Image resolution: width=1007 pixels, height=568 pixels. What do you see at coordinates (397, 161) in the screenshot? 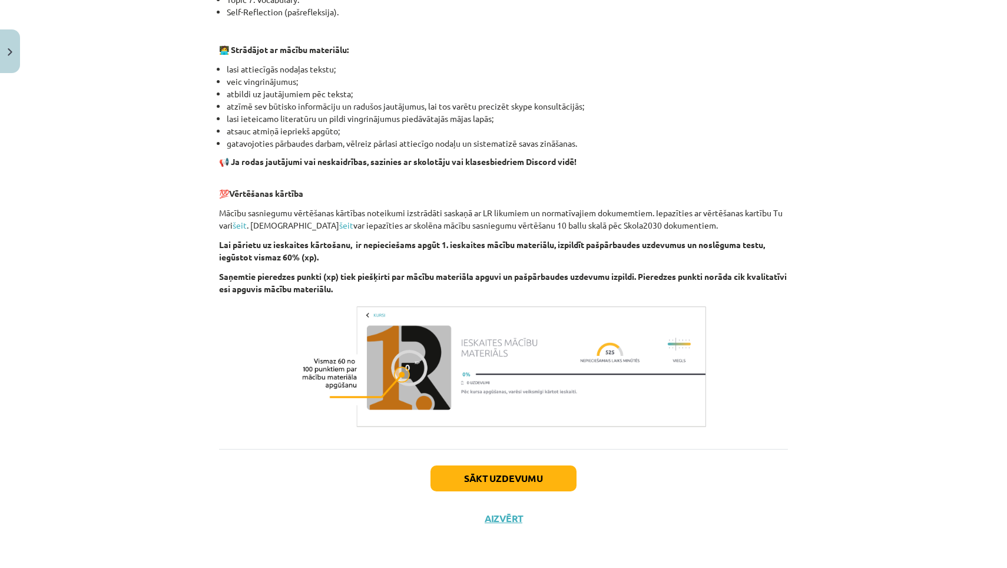
I see `strong: 📢 Ja rodas jautājumi vai neskaidrības, sazinies ar skolotāju vai klasesbiedriem Discord vidē!` at bounding box center [397, 161].